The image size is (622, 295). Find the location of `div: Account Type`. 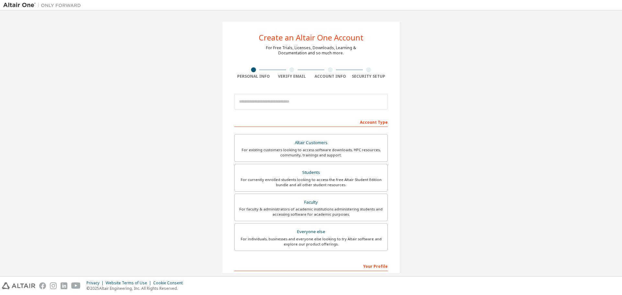

div: Account Type is located at coordinates (311, 122).